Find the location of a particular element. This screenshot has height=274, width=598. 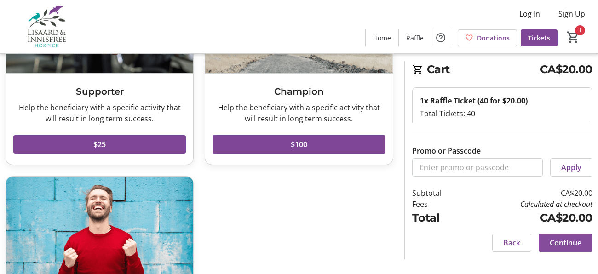

a: Home is located at coordinates (382, 38).